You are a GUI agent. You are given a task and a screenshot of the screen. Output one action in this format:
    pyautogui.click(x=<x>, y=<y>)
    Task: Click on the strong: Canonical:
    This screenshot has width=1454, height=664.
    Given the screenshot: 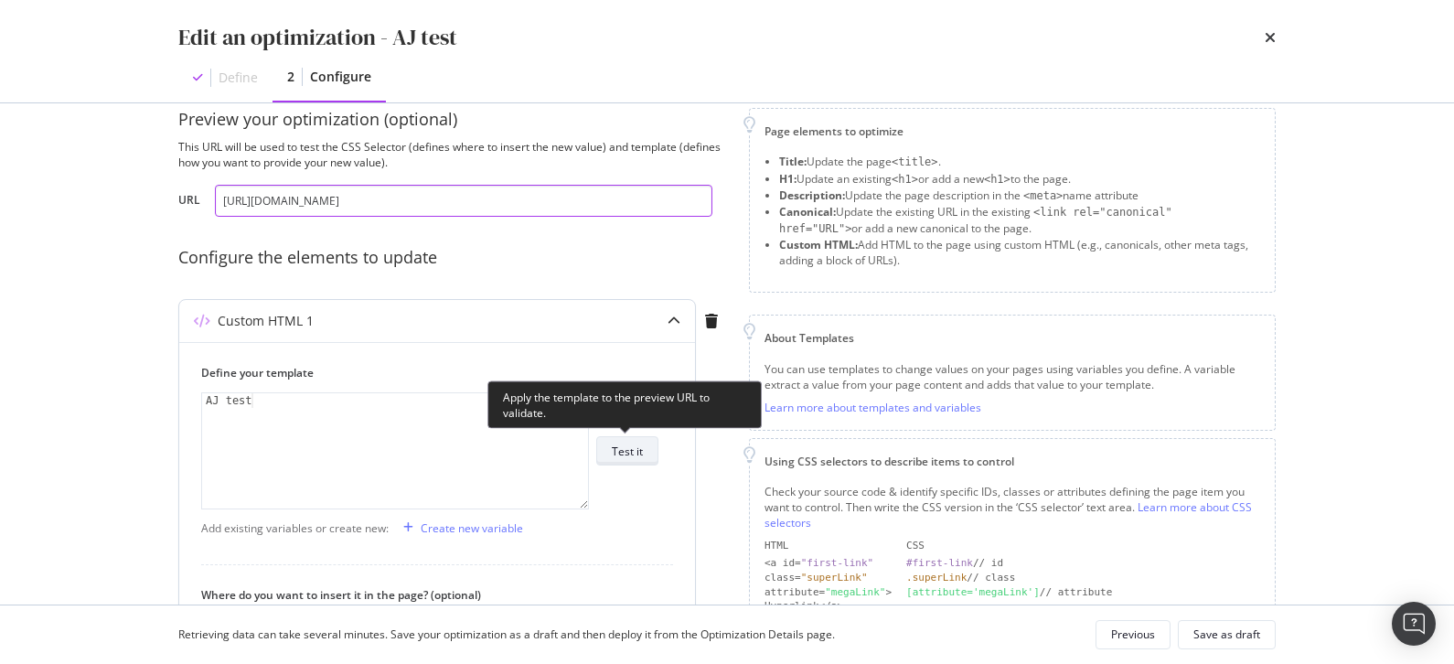 What is the action you would take?
    pyautogui.click(x=807, y=211)
    